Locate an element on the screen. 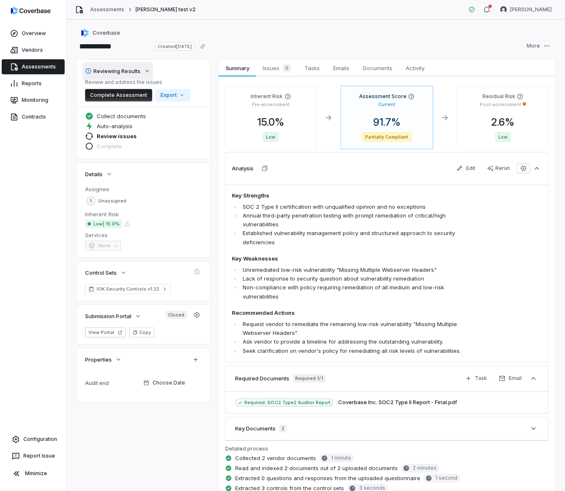 Image resolution: width=565 pixels, height=491 pixels. li: Non-compliance with policy requiring remediation of all medium and low-risk vulnerabilities is located at coordinates (360, 292).